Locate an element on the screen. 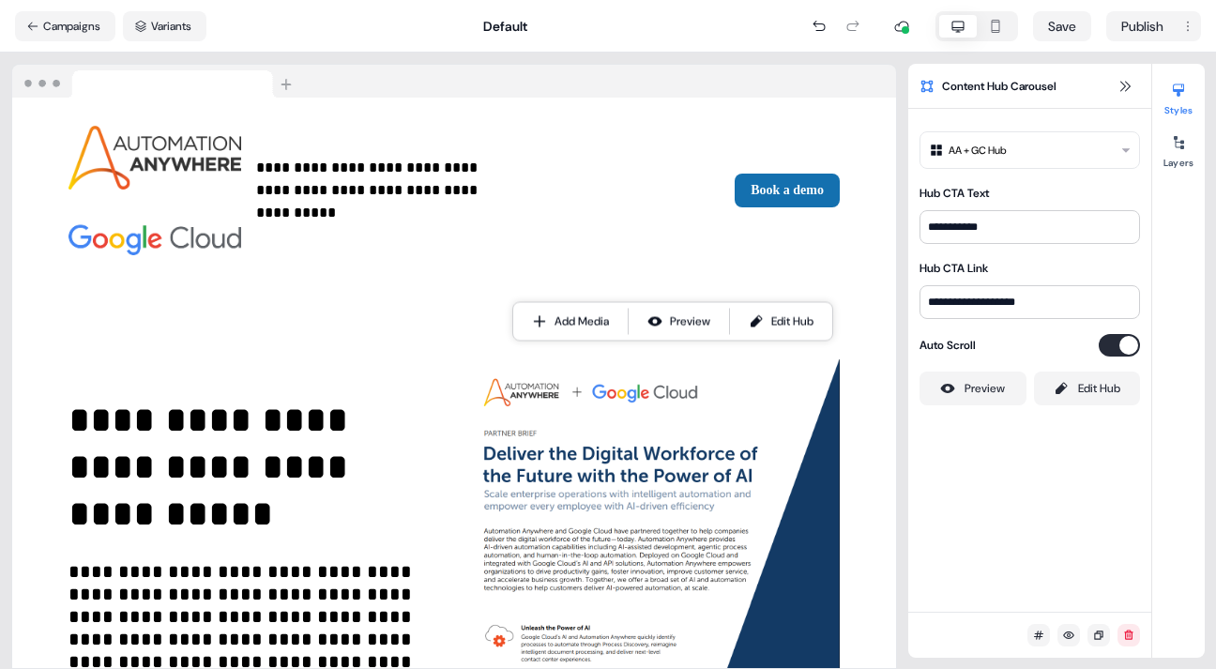 The width and height of the screenshot is (1216, 669). div: Add Media is located at coordinates (582, 322).